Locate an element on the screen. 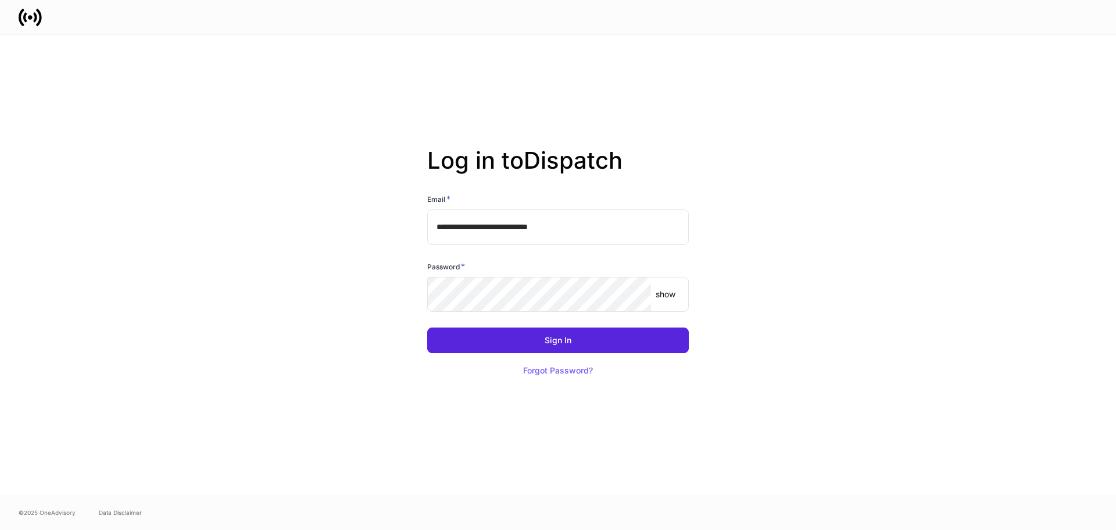 The height and width of the screenshot is (530, 1116). span: © 2025 OneAdvisory is located at coordinates (47, 512).